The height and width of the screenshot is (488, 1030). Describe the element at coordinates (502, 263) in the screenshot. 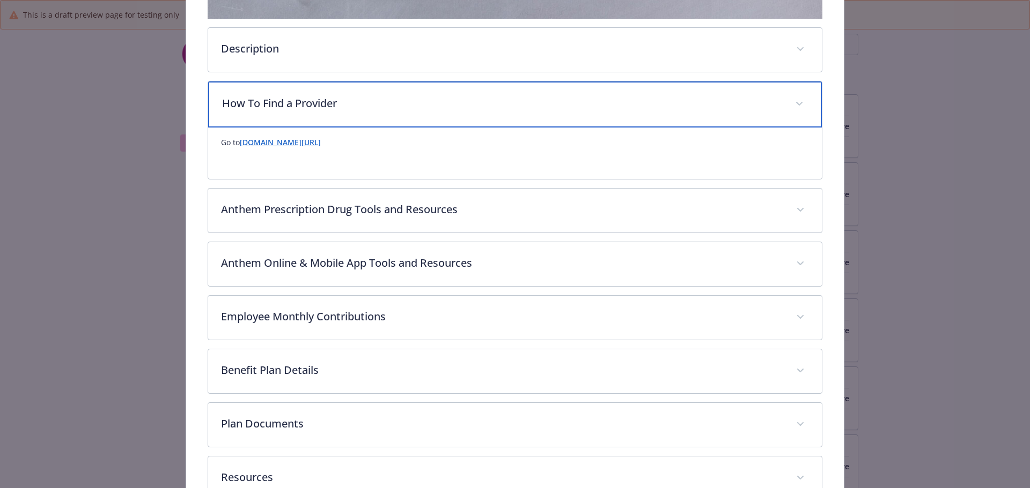

I see `p: Anthem Online & Mobile App Tools and Resources` at that location.